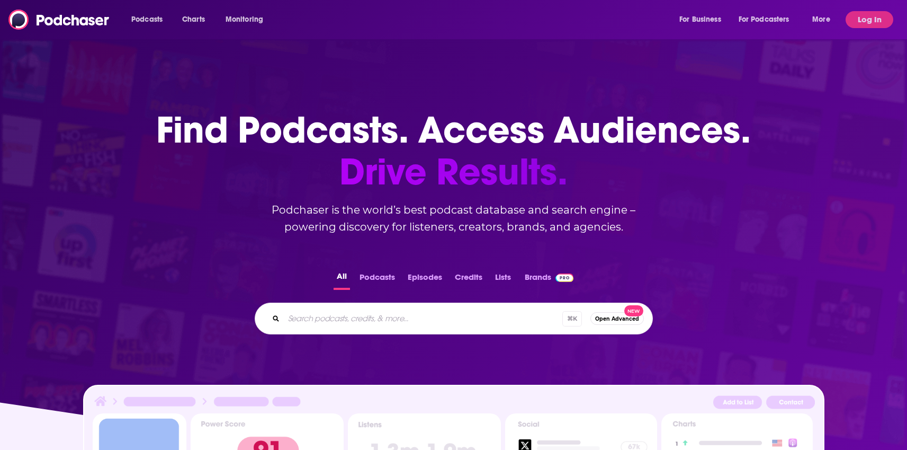  Describe the element at coordinates (634, 310) in the screenshot. I see `span: New` at that location.